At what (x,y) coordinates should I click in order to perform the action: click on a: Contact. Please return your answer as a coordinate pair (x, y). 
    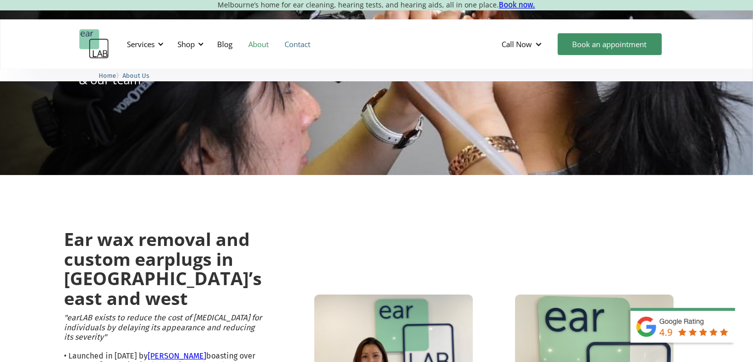
    Looking at the image, I should click on (298, 44).